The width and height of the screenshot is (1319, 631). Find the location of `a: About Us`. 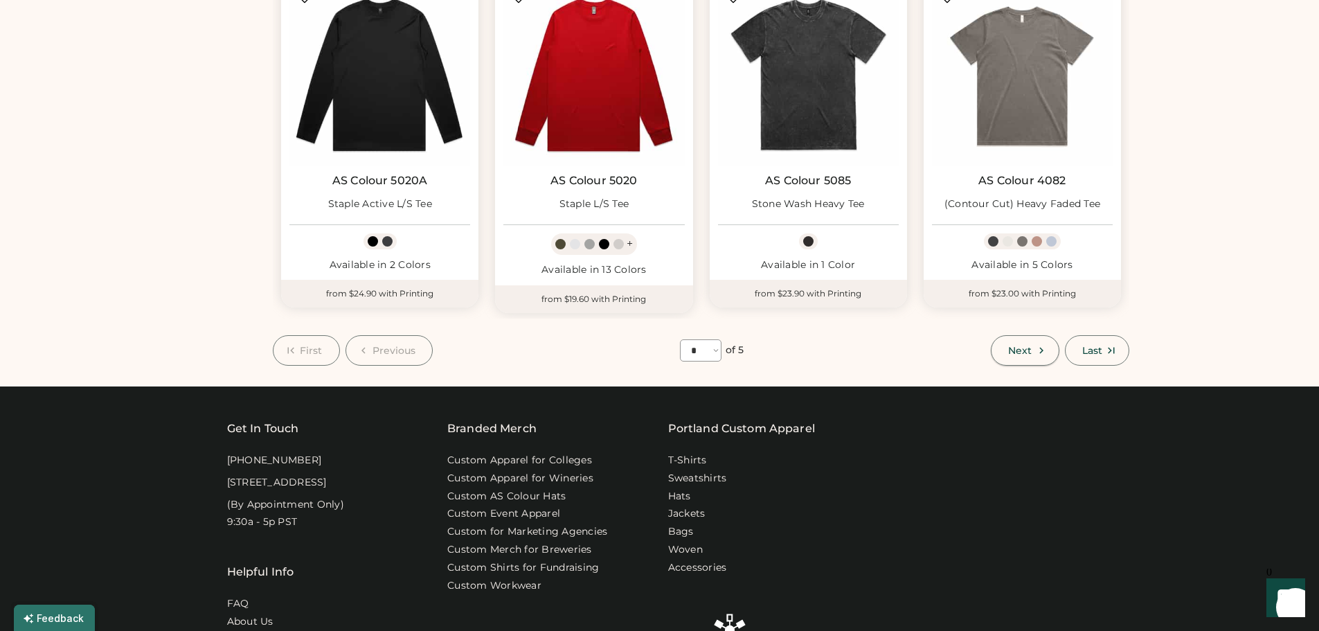

a: About Us is located at coordinates (250, 622).